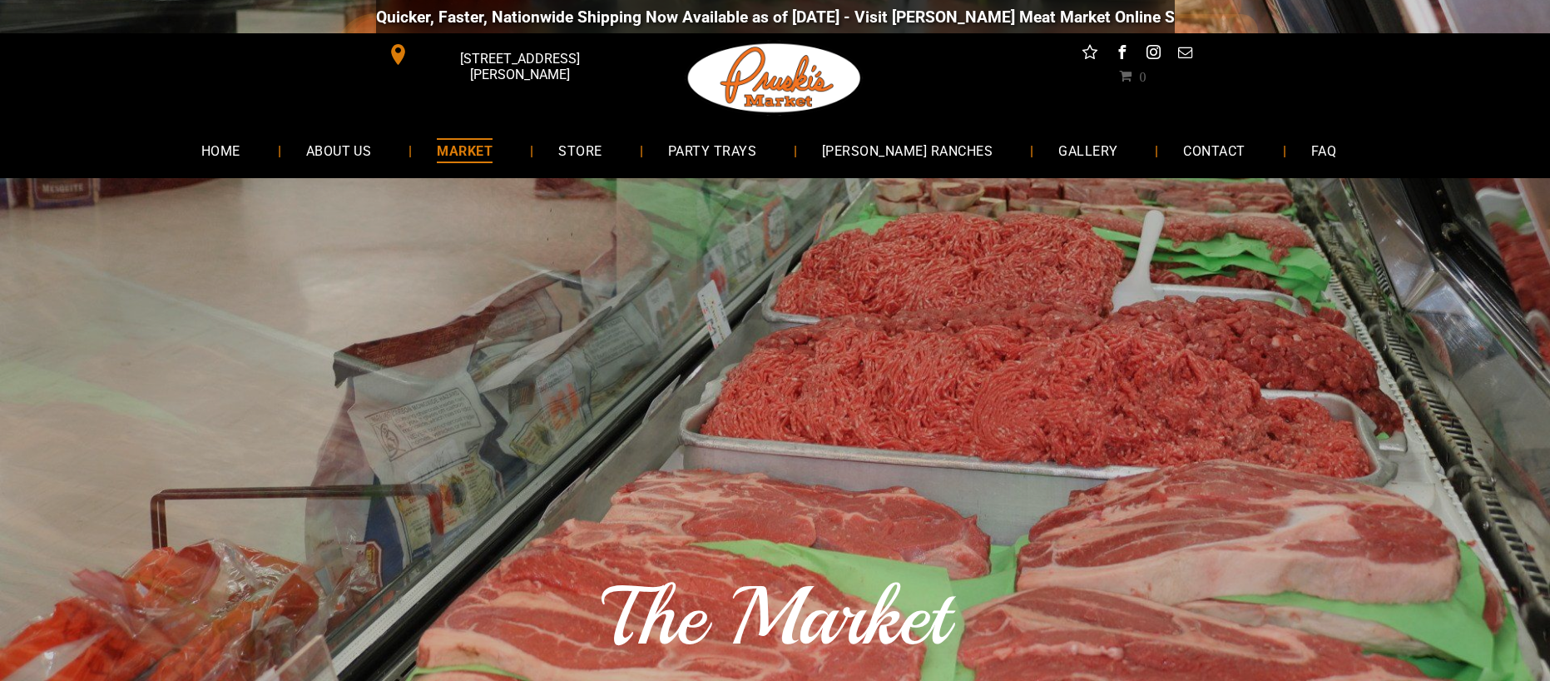 The width and height of the screenshot is (1550, 681). Describe the element at coordinates (712, 150) in the screenshot. I see `a: PARTY TRAYS` at that location.